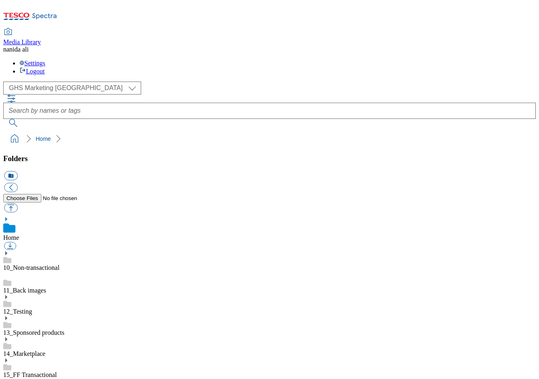 The width and height of the screenshot is (539, 379). Describe the element at coordinates (25, 290) in the screenshot. I see `a: 11_Back images` at that location.